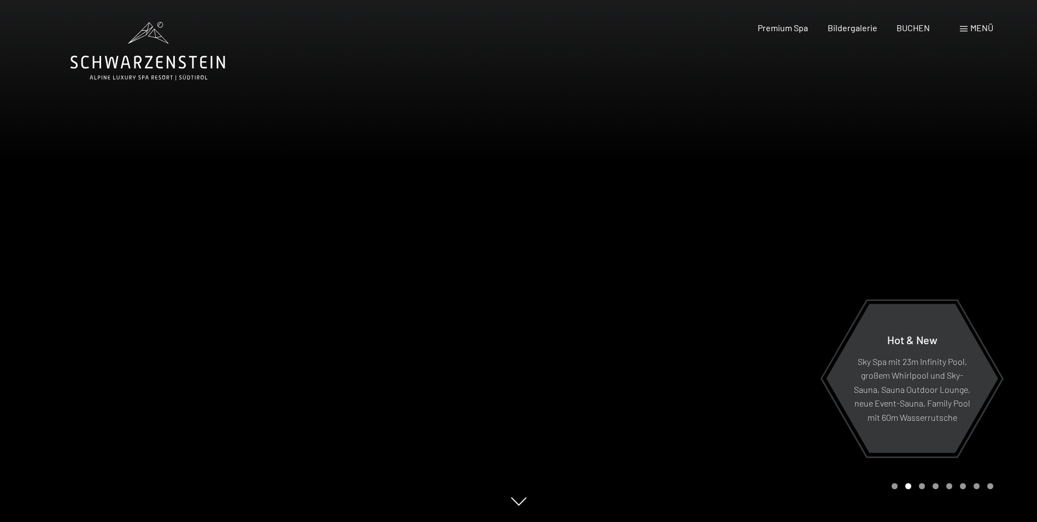 This screenshot has height=522, width=1037. Describe the element at coordinates (853, 27) in the screenshot. I see `a: Bildergalerie` at that location.